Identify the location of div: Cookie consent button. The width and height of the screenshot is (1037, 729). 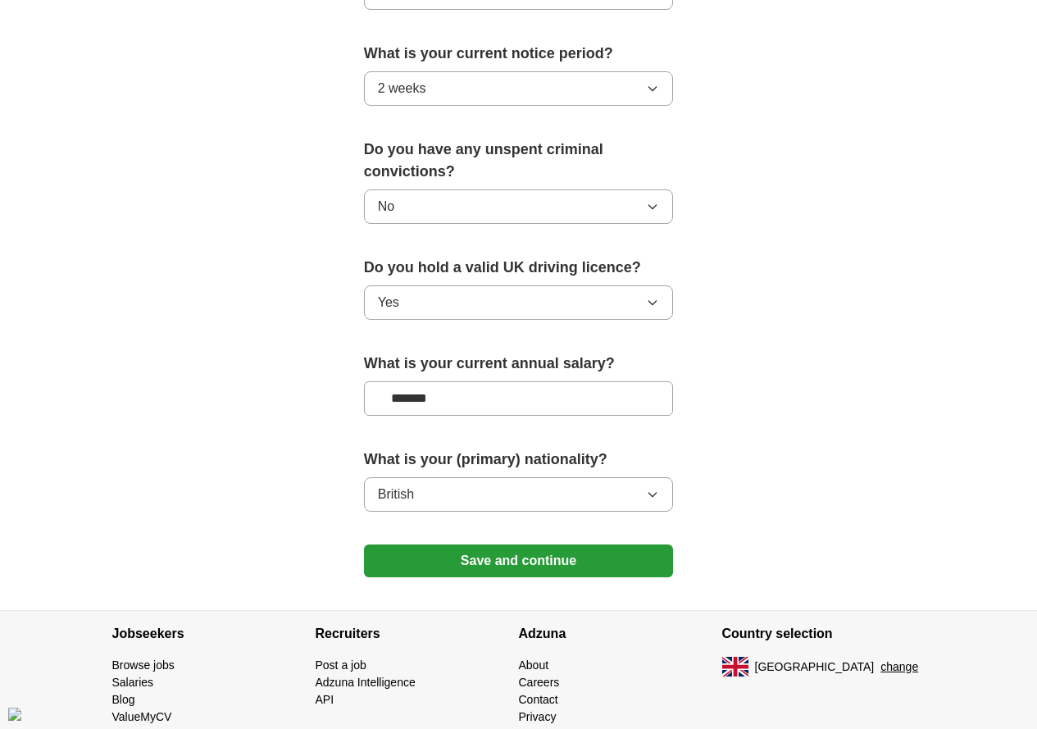
(15, 714).